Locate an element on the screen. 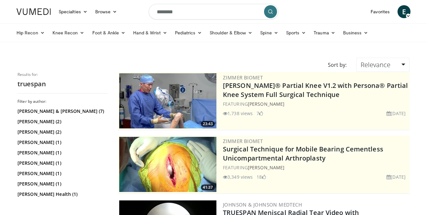 Image resolution: width=427 pixels, height=215 pixels. span: 41:37 is located at coordinates (208, 187).